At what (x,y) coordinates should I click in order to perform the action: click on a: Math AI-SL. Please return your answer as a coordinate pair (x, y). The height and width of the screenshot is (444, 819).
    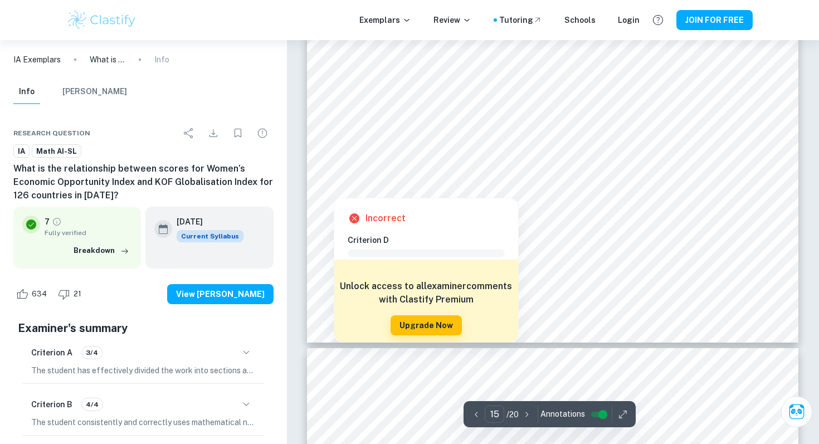
    Looking at the image, I should click on (56, 151).